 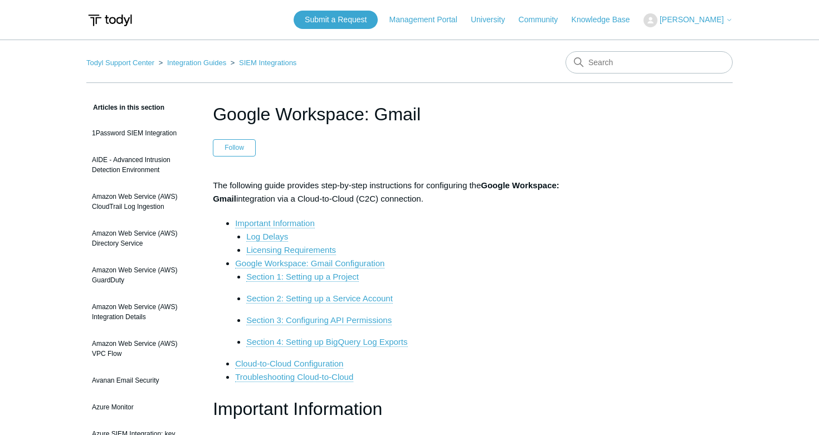 I want to click on a: Submit a Request, so click(x=335, y=20).